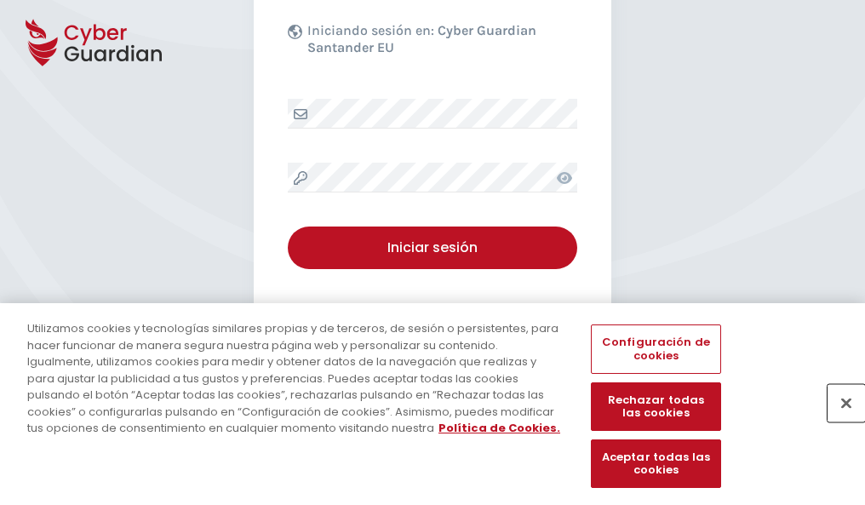 Image resolution: width=865 pixels, height=505 pixels. What do you see at coordinates (656, 406) in the screenshot?
I see `button: Rechazar todas las cookies` at bounding box center [656, 406].